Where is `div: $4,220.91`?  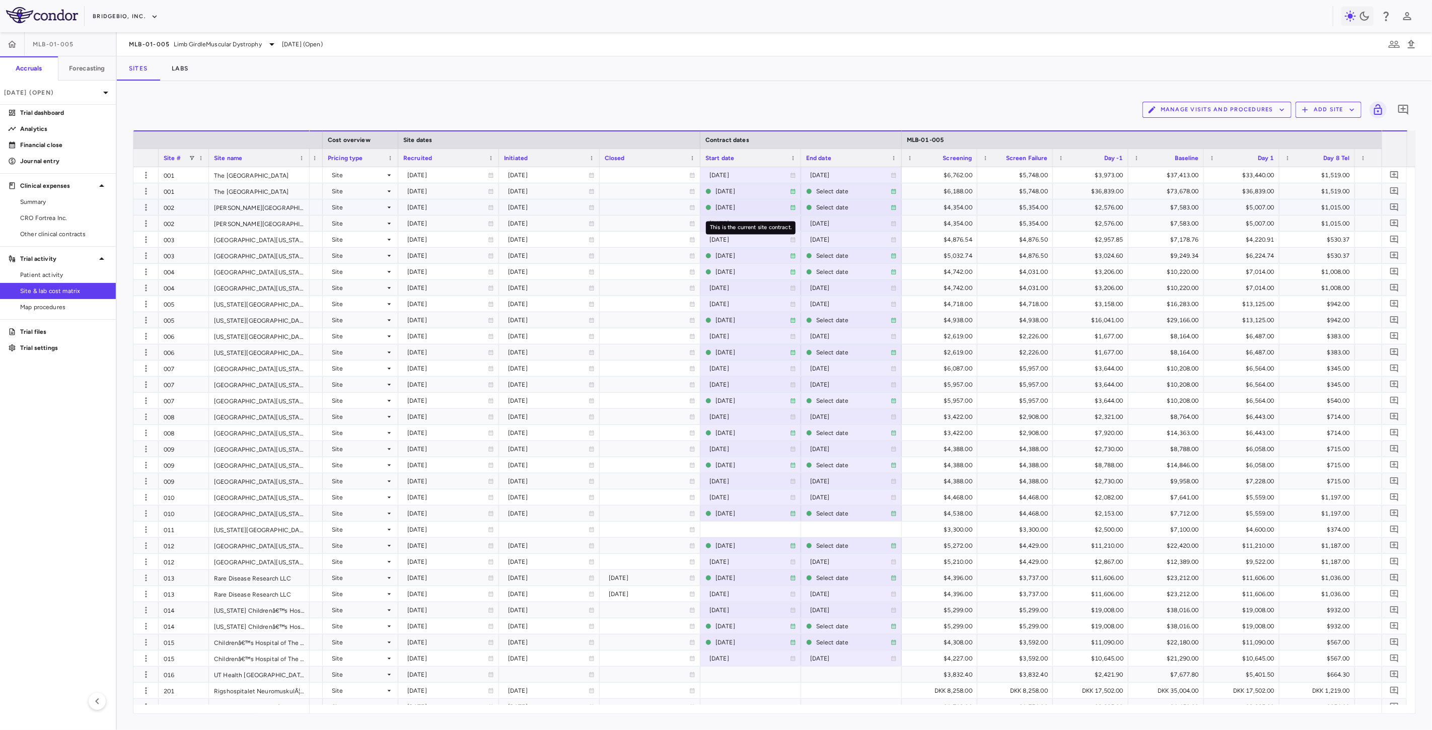 div: $4,220.91 is located at coordinates (1244, 240).